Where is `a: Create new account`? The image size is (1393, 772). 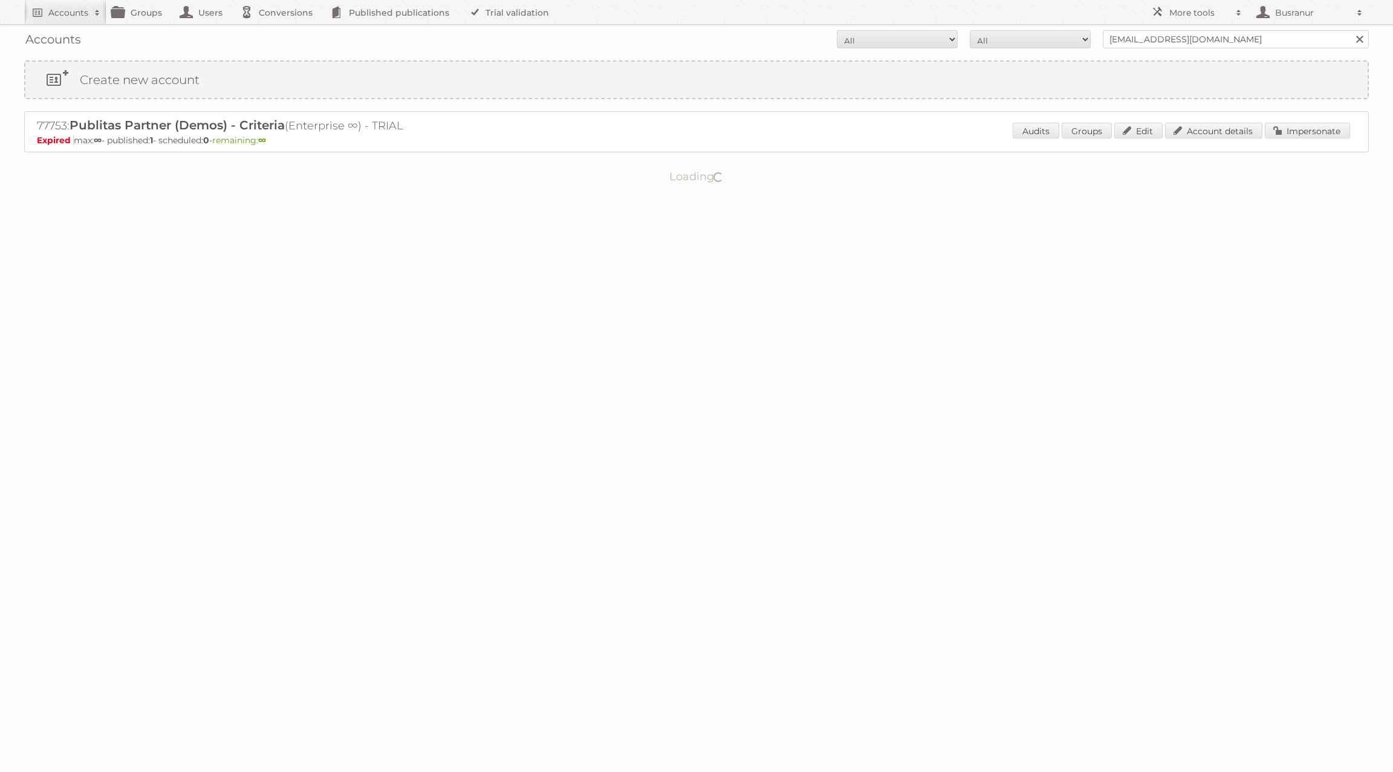
a: Create new account is located at coordinates (696, 80).